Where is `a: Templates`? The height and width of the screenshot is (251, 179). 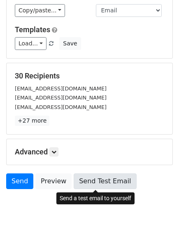 a: Templates is located at coordinates (33, 29).